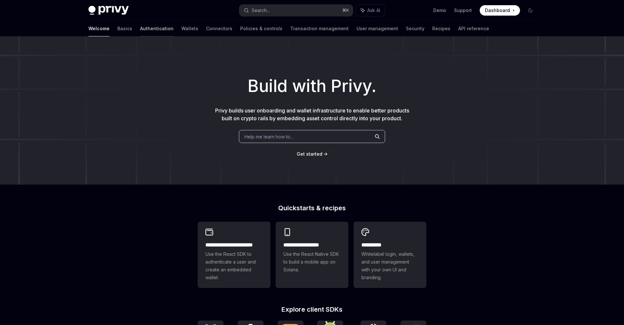 The image size is (624, 325). Describe the element at coordinates (269, 136) in the screenshot. I see `span: Help me learn how to…` at that location.